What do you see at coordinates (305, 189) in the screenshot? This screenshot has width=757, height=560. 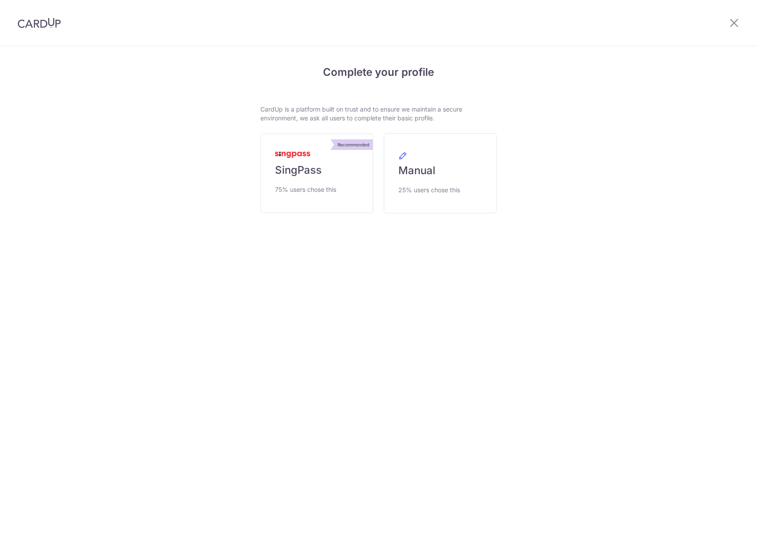 I see `span: 75% users chose this` at bounding box center [305, 189].